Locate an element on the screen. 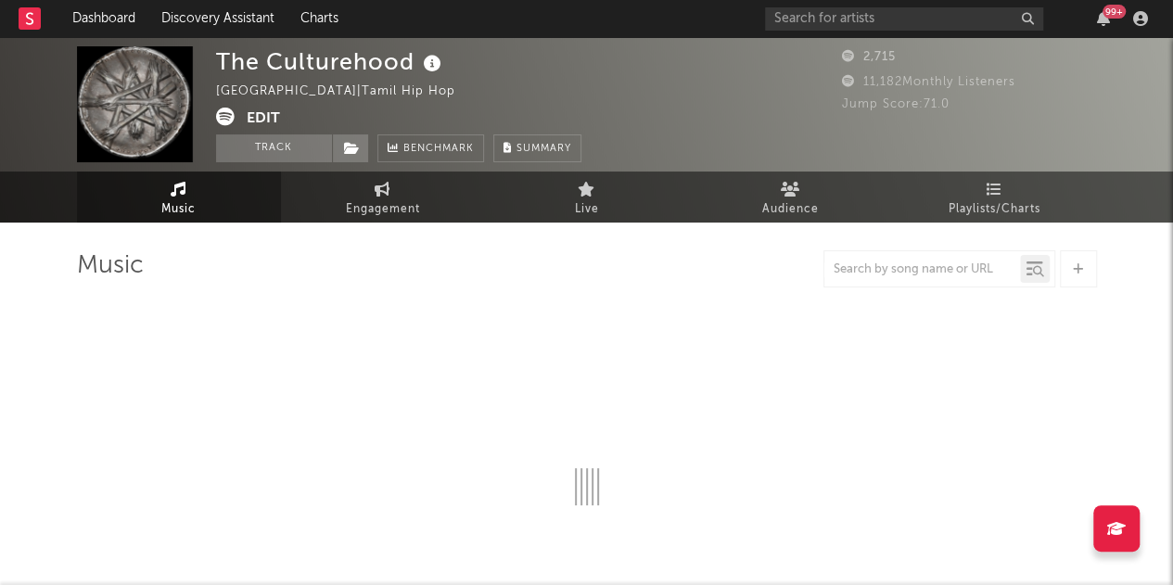 The width and height of the screenshot is (1173, 585). a: Engagement is located at coordinates (383, 197).